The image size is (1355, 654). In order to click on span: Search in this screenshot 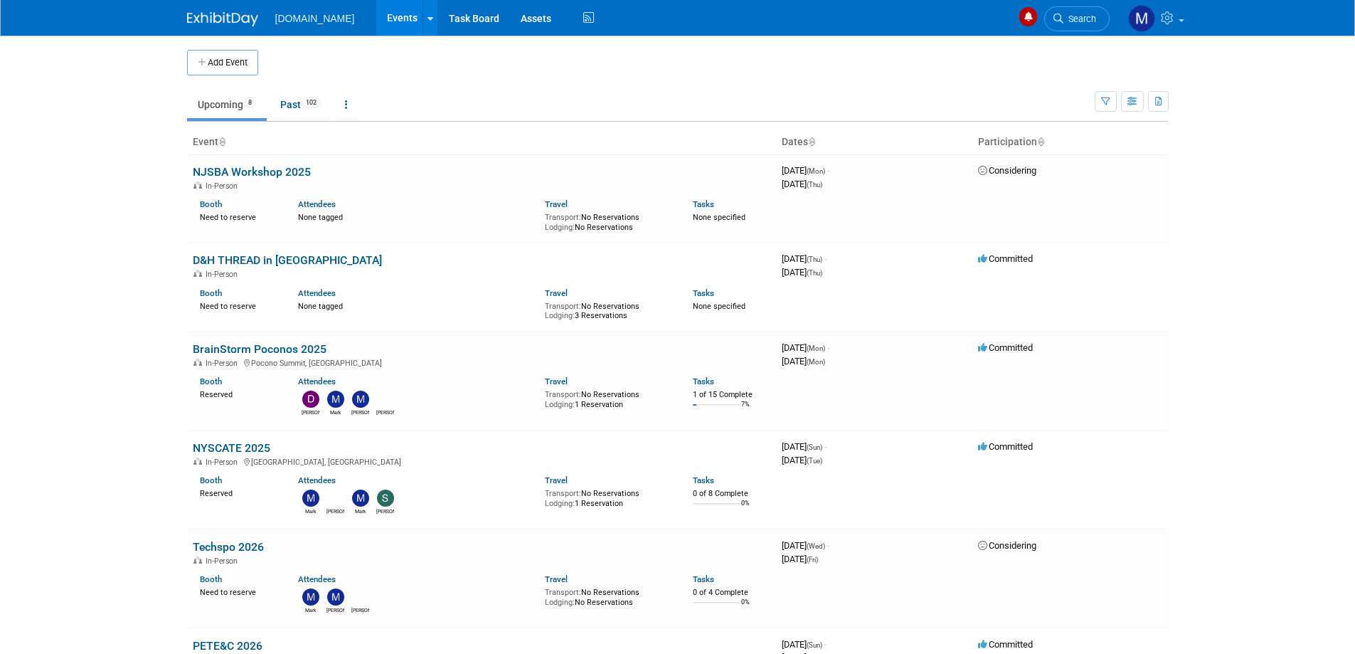, I will do `click(1080, 18)`.